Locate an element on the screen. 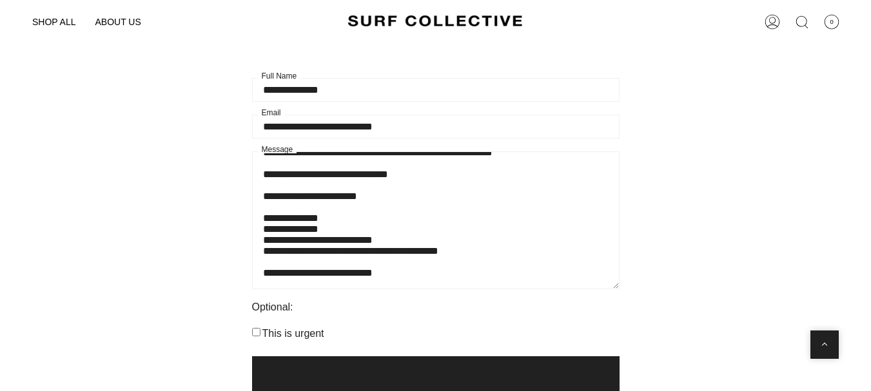 The width and height of the screenshot is (871, 391). label: Message is located at coordinates (277, 150).